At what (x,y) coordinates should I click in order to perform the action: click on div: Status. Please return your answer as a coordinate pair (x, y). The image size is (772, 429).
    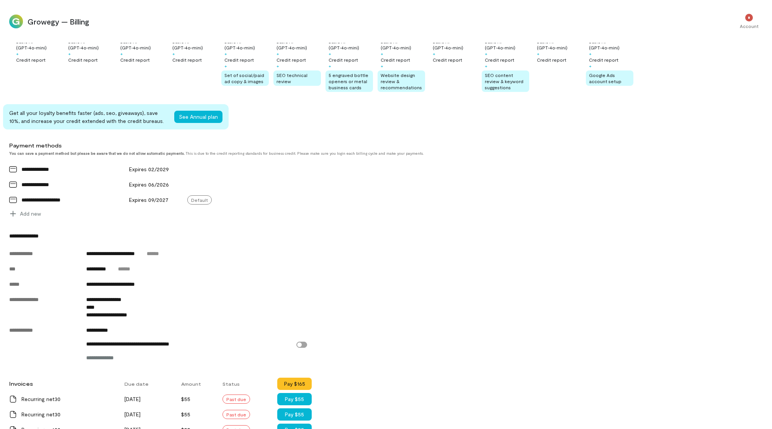
    Looking at the image, I should click on (247, 384).